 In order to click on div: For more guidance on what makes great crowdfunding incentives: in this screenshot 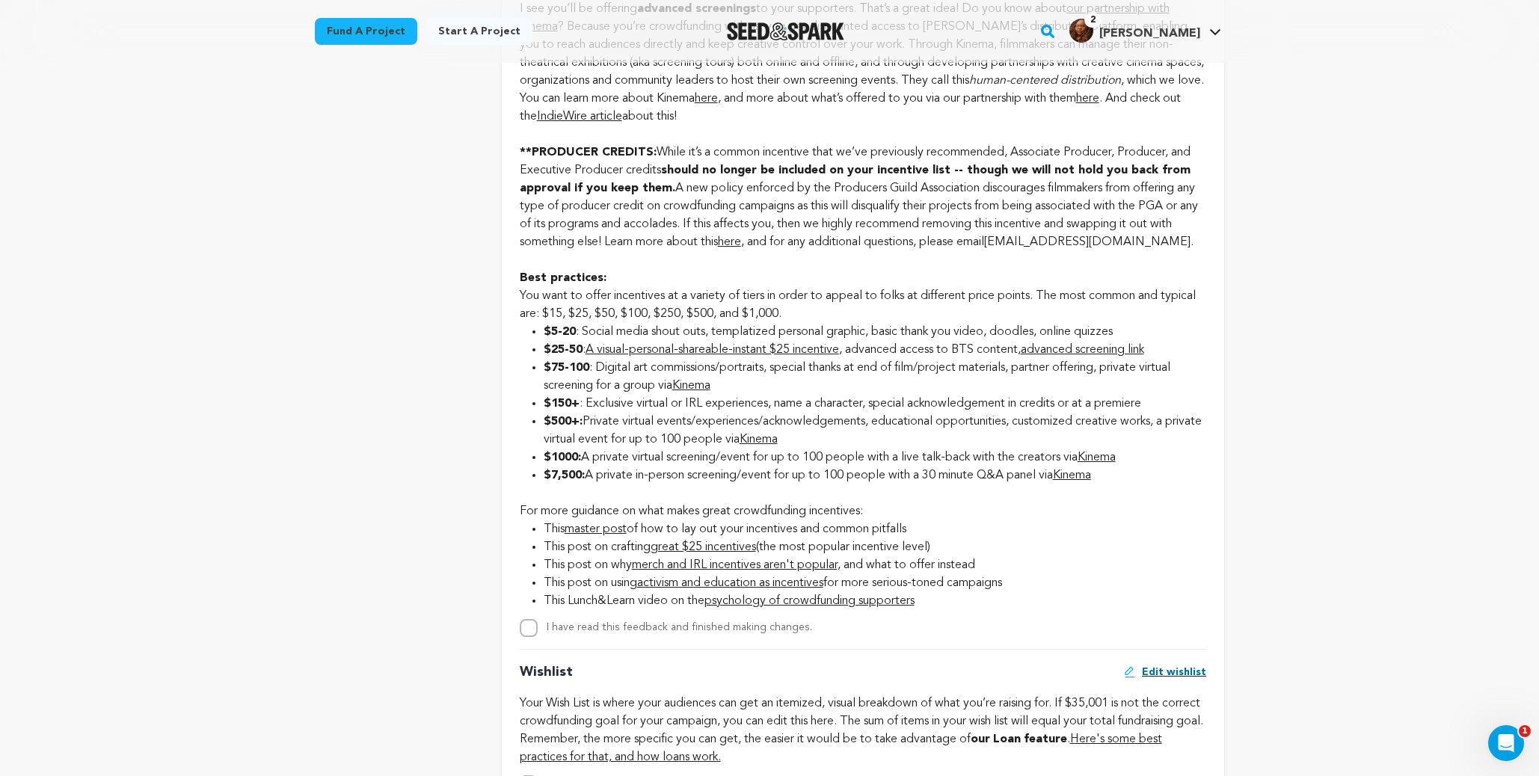, I will do `click(863, 512)`.